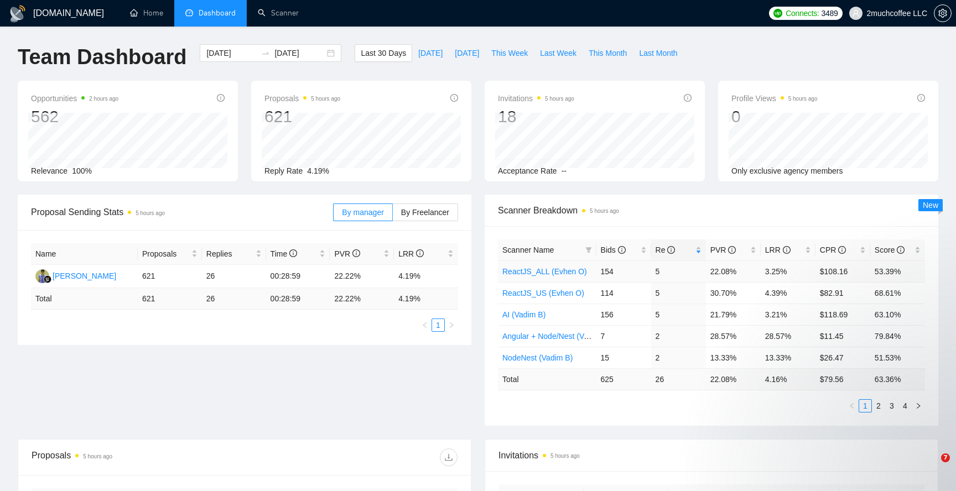 This screenshot has height=491, width=956. Describe the element at coordinates (102, 57) in the screenshot. I see `h1: Team Dashboard` at that location.